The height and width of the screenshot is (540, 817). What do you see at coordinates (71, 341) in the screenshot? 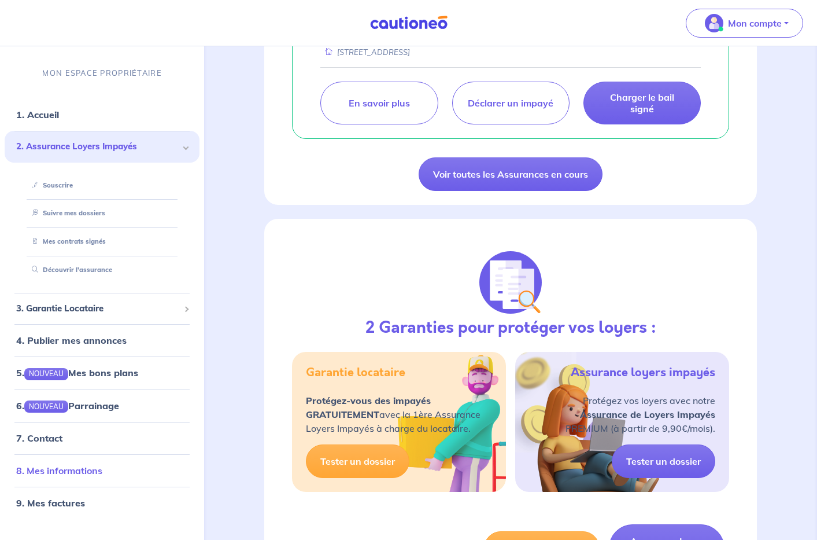
I see `a: 4. Publier mes annonces` at bounding box center [71, 341].